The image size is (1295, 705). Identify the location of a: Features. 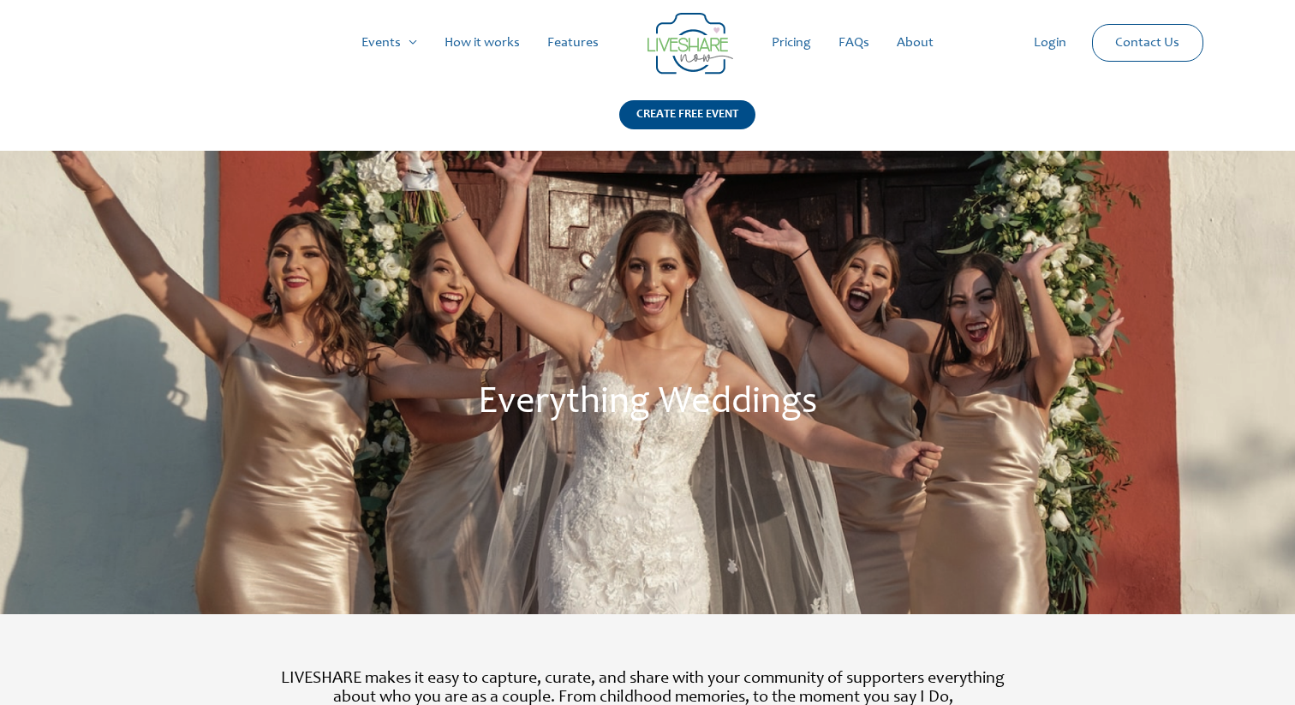
(573, 43).